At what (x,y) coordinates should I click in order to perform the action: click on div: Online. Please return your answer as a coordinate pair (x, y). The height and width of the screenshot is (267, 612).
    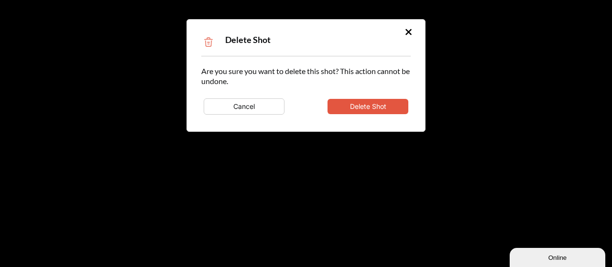
    Looking at the image, I should click on (48, 11).